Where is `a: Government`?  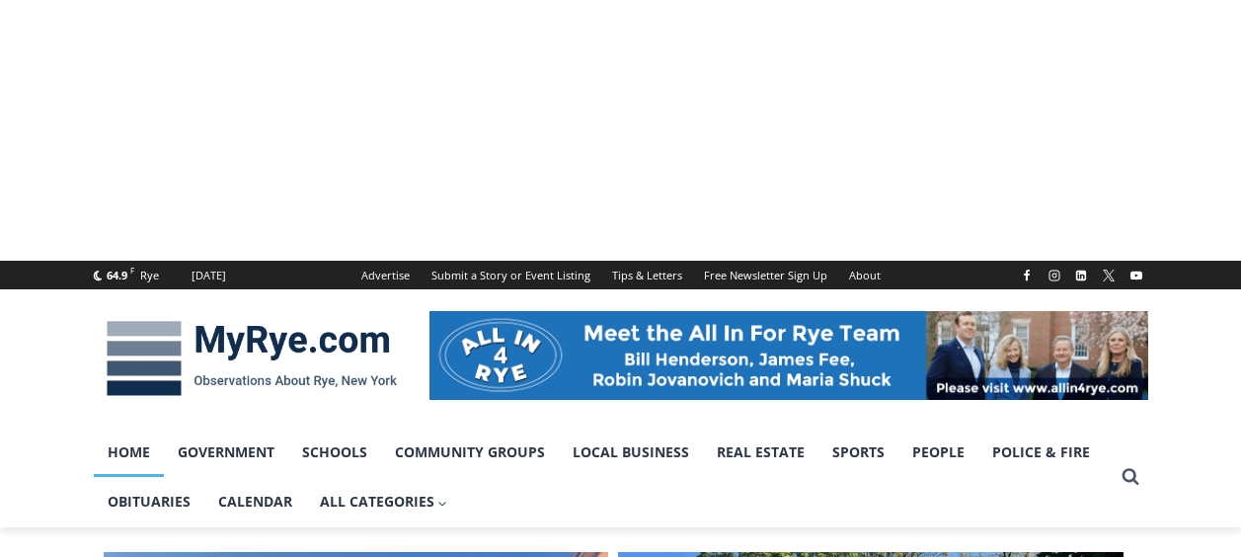 a: Government is located at coordinates (226, 452).